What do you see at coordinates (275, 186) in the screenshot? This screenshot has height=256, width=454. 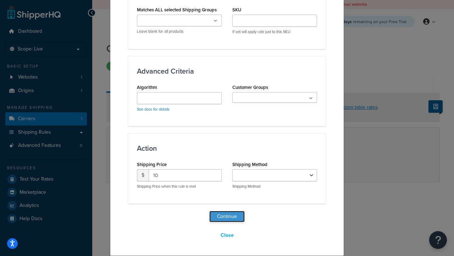 I see `p: Shipping Method` at bounding box center [275, 186].